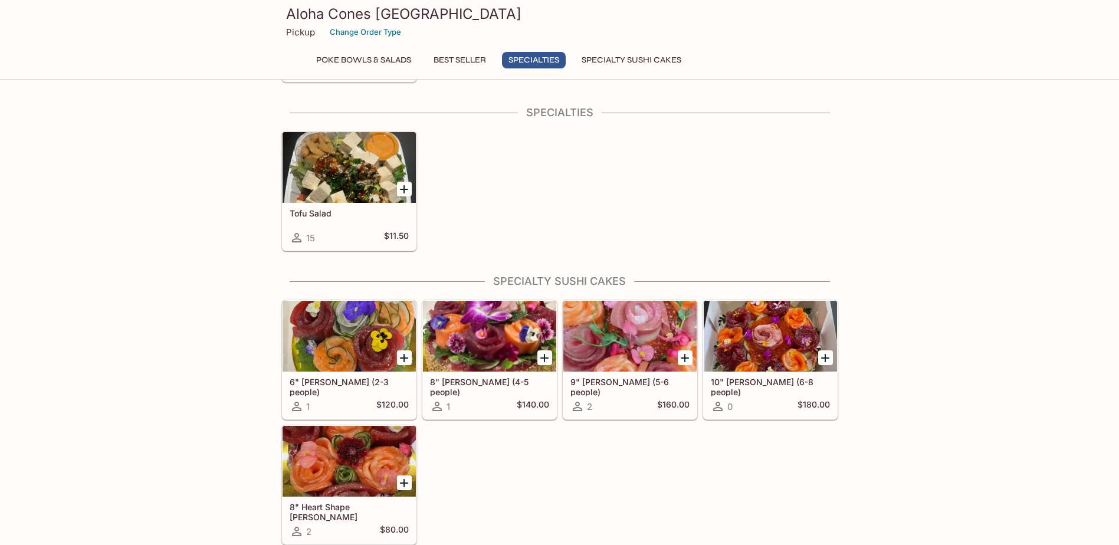 The width and height of the screenshot is (1119, 545). Describe the element at coordinates (825, 357) in the screenshot. I see `button: Add 10" Sushi Cake (6-8 people)` at that location.